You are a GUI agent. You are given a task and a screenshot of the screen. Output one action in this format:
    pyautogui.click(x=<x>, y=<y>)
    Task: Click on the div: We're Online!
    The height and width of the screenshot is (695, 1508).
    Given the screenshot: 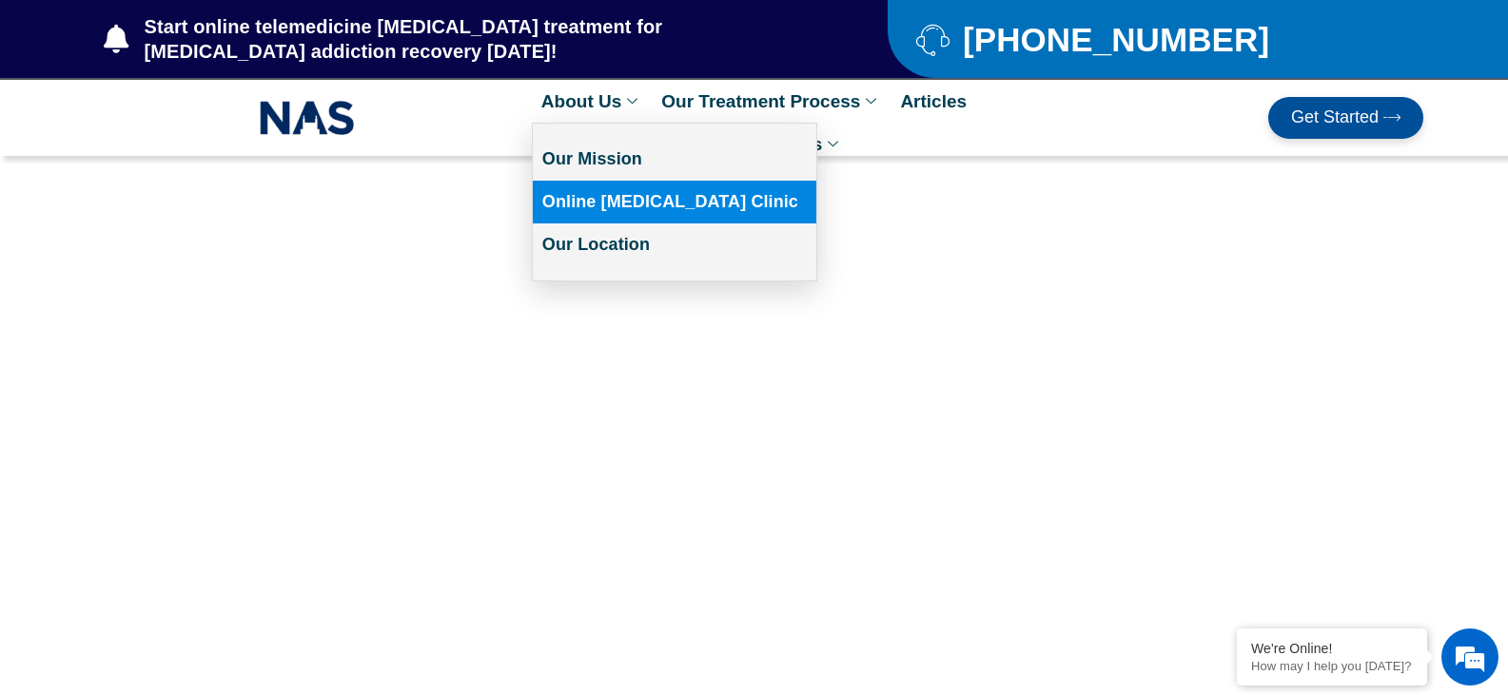 What is the action you would take?
    pyautogui.click(x=1332, y=649)
    